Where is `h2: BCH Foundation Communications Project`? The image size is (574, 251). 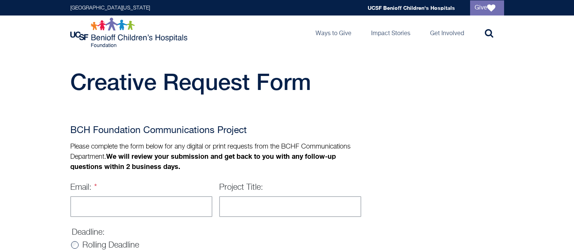 h2: BCH Foundation Communications Project is located at coordinates (216, 131).